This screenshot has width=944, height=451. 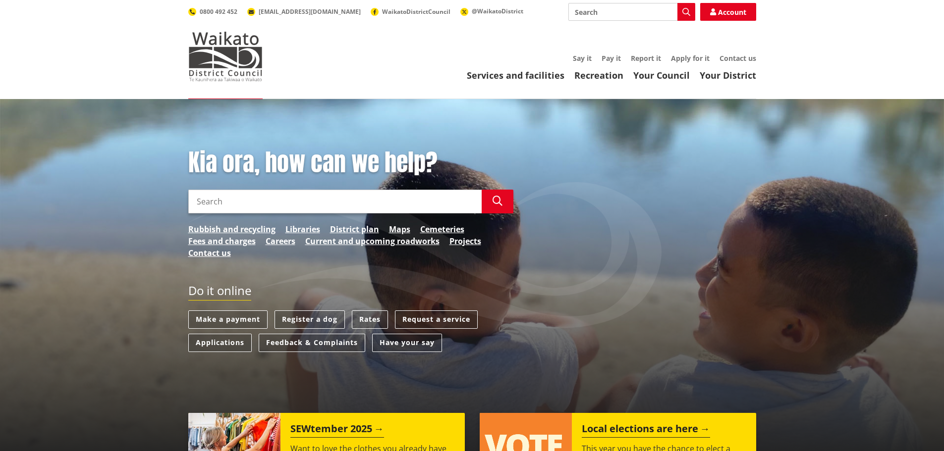 I want to click on a: Pay it, so click(x=611, y=58).